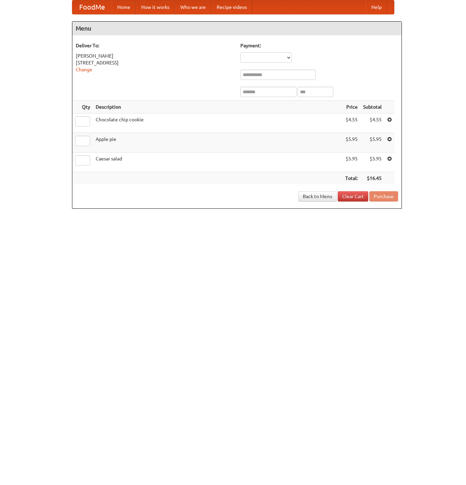  What do you see at coordinates (218, 107) in the screenshot?
I see `th: Description` at bounding box center [218, 107].